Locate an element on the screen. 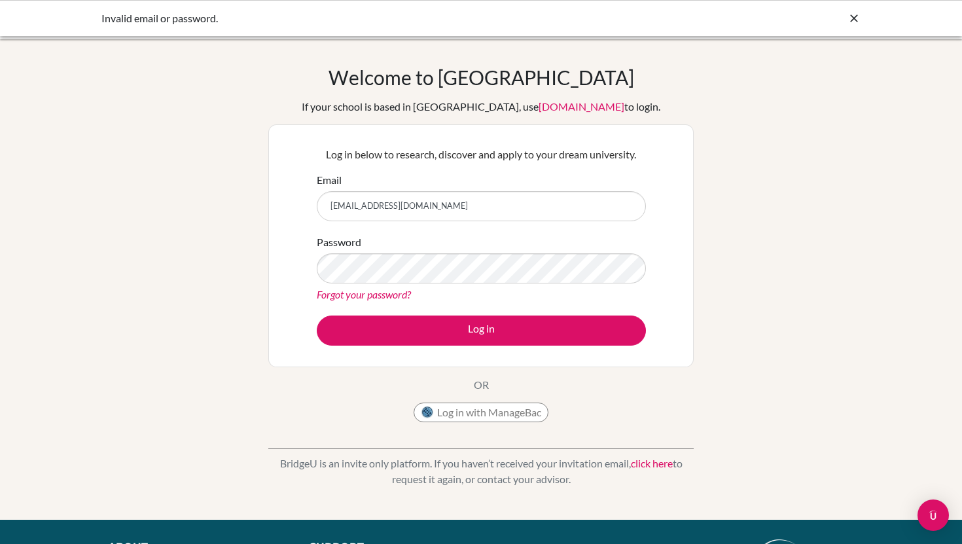 This screenshot has height=544, width=962. p: BridgeU is an invite only platform. If you haven’t received your invitation email, to request it ... is located at coordinates (481, 471).